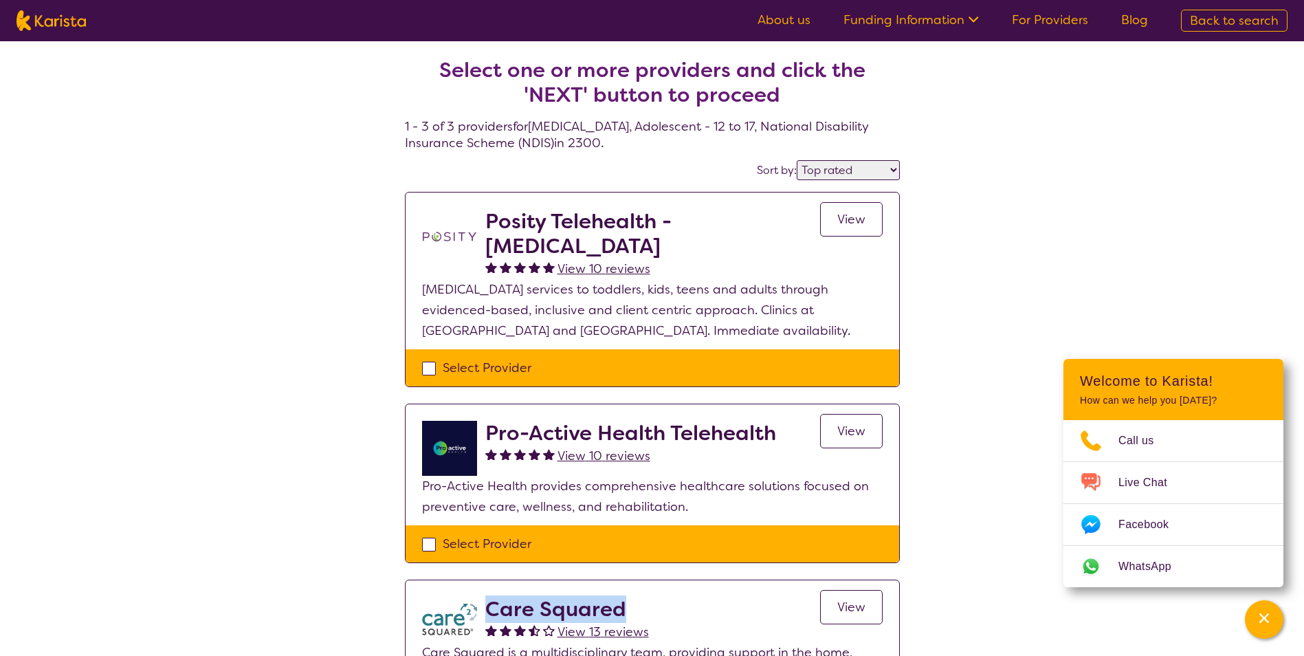 The width and height of the screenshot is (1304, 656). I want to click on a: For Providers, so click(1050, 20).